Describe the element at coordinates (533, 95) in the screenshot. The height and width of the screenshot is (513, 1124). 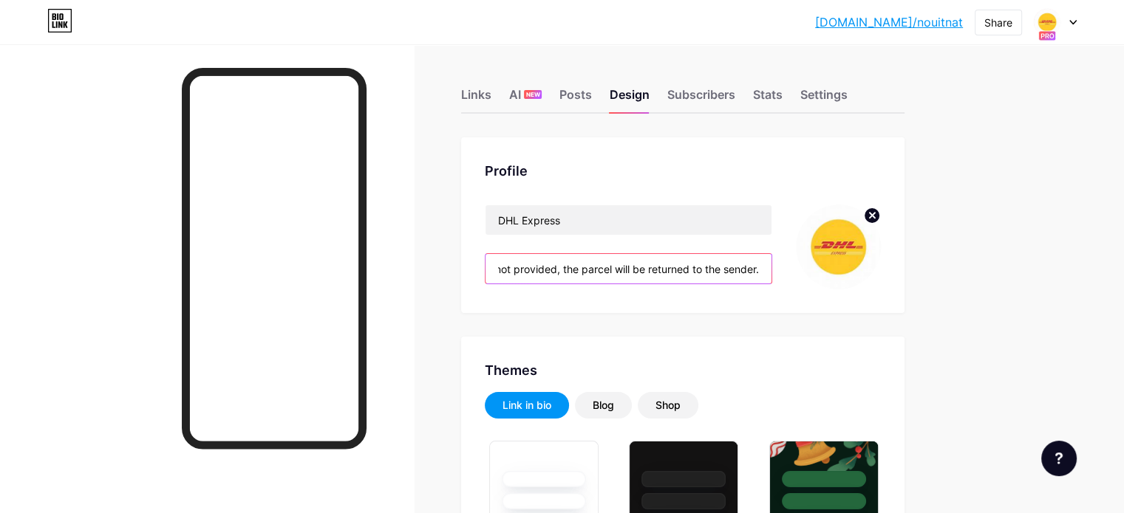
I see `span: NEW` at that location.